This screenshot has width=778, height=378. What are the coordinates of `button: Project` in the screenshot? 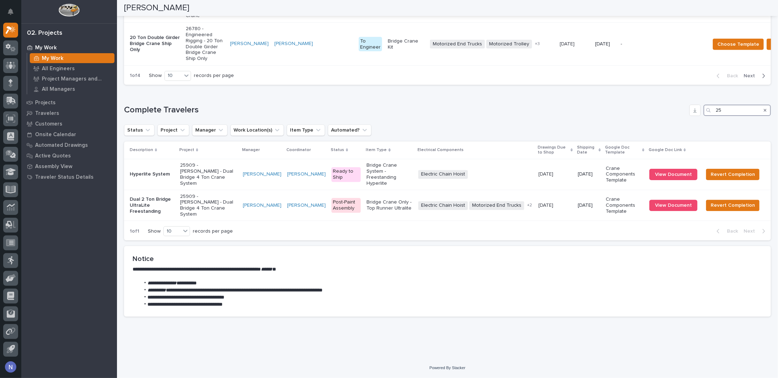 It's located at (173, 130).